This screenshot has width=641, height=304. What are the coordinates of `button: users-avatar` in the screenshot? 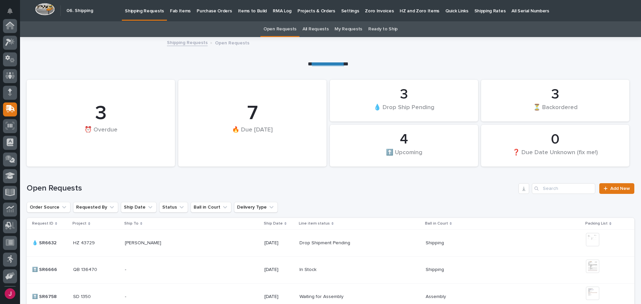 It's located at (10, 294).